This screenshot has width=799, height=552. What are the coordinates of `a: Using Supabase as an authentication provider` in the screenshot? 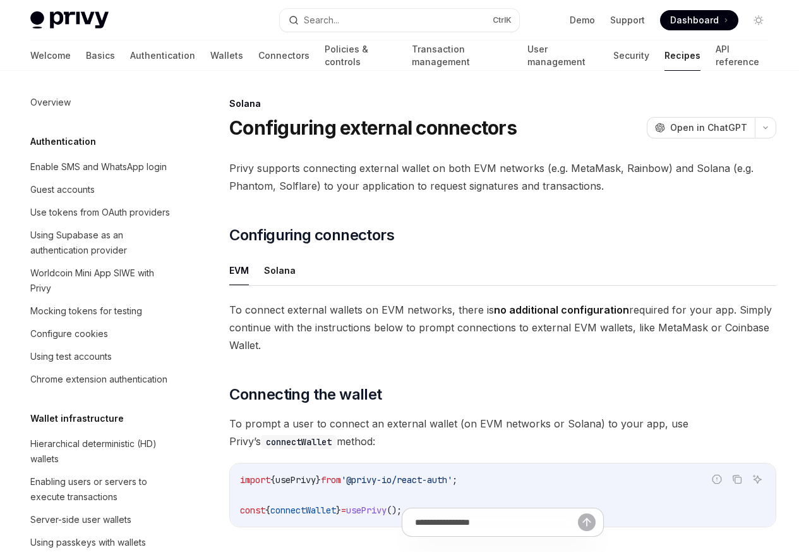 It's located at (101, 243).